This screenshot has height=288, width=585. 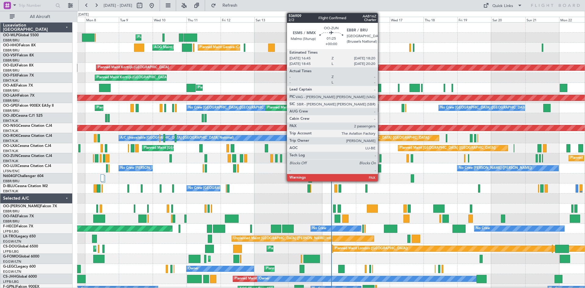 What do you see at coordinates (508, 20) in the screenshot?
I see `div: Sat 20` at bounding box center [508, 20].